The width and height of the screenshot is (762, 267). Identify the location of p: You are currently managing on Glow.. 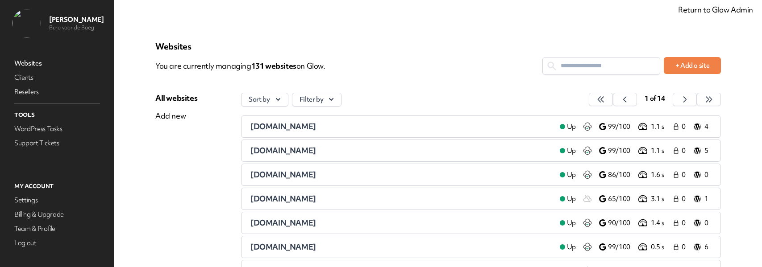
(348, 66).